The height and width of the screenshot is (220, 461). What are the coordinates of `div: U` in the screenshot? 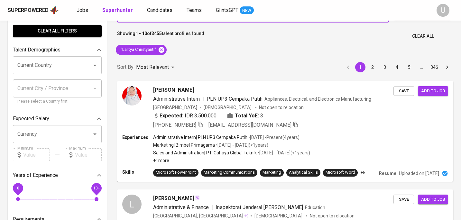 It's located at (443, 10).